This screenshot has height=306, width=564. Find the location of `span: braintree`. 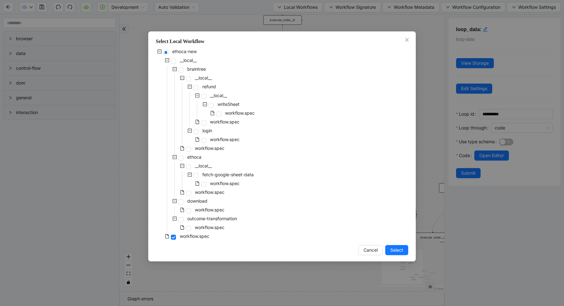

span: braintree is located at coordinates (196, 69).